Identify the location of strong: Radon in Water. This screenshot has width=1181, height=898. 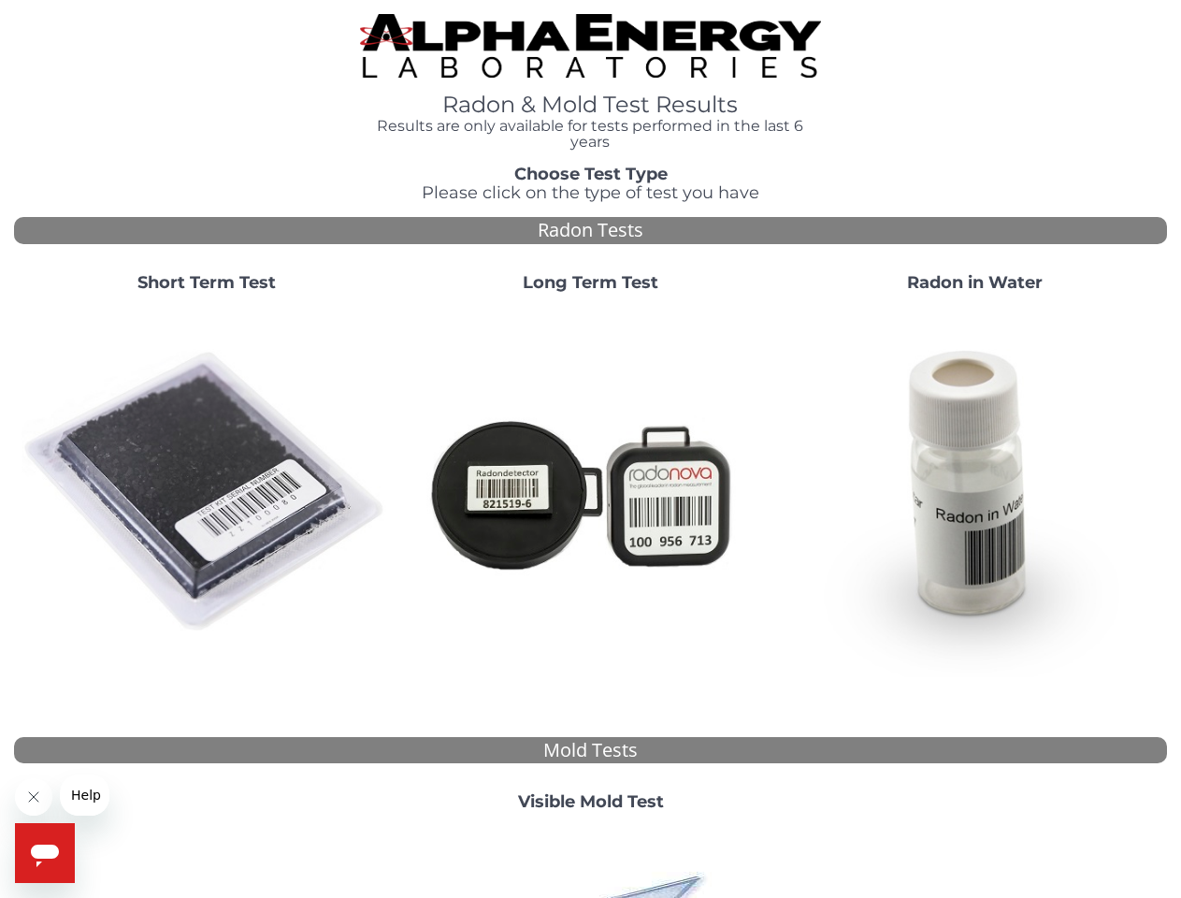
(974, 282).